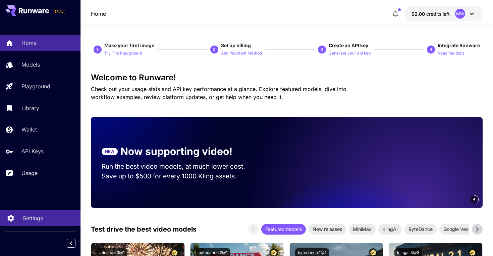  I want to click on button: Collapse sidebar, so click(71, 244).